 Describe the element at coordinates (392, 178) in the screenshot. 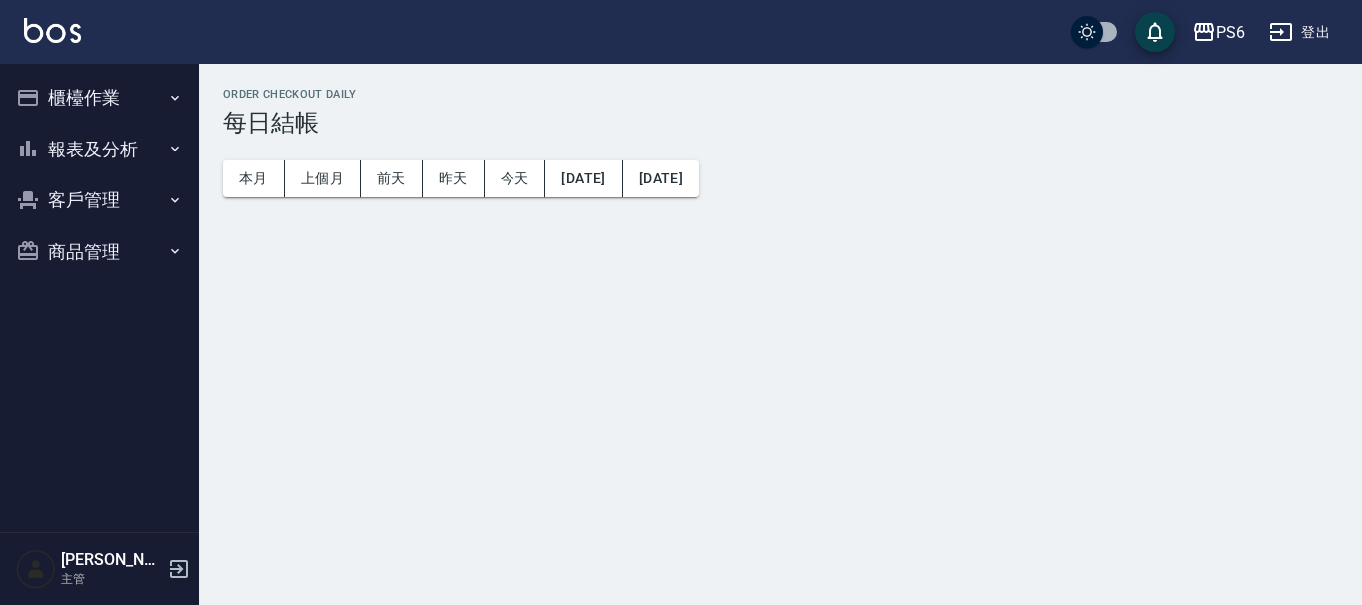

I see `button: 前天` at that location.